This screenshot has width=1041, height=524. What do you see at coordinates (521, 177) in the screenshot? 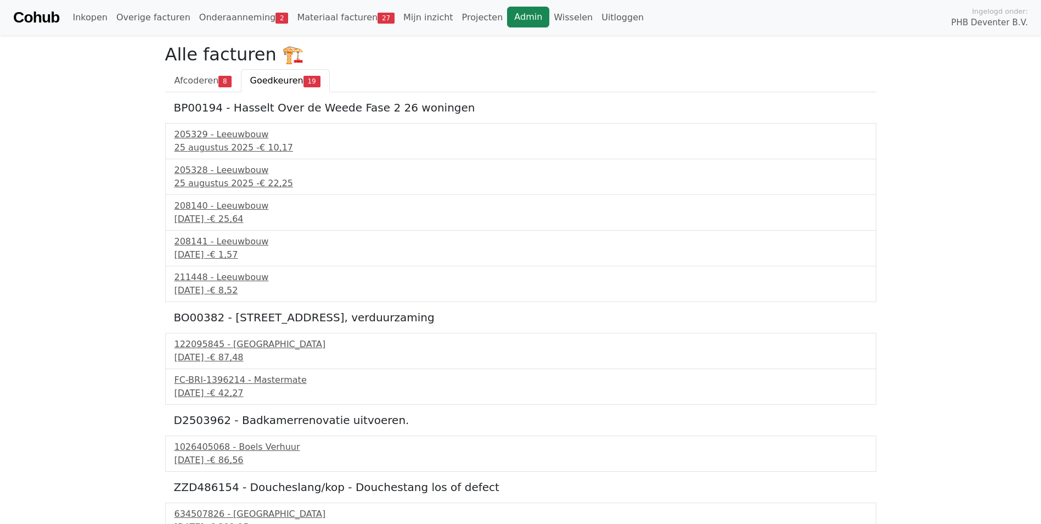
I see `a: 205328 - Leeuwbouw25 augustus 2025 -€ 22,25` at bounding box center [521, 177].